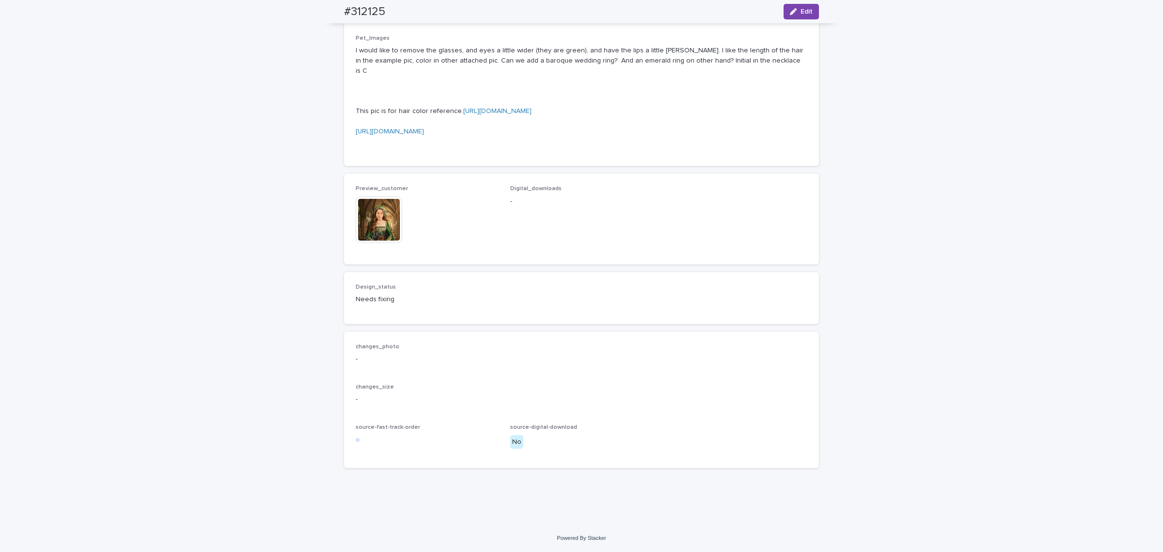 The image size is (1163, 552). Describe the element at coordinates (517, 442) in the screenshot. I see `div: No` at that location.